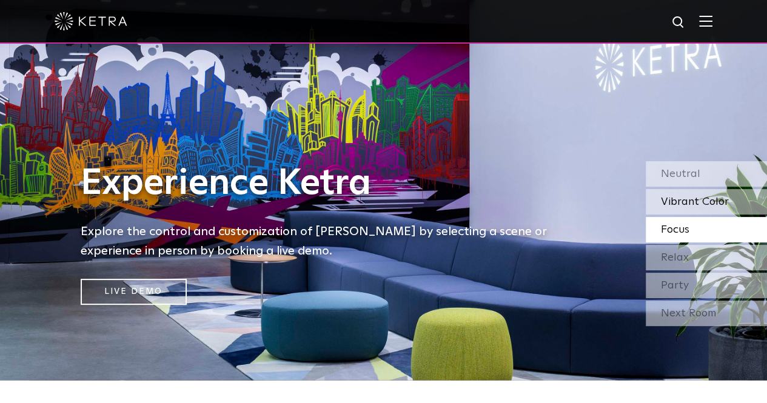  I want to click on span: Party, so click(675, 286).